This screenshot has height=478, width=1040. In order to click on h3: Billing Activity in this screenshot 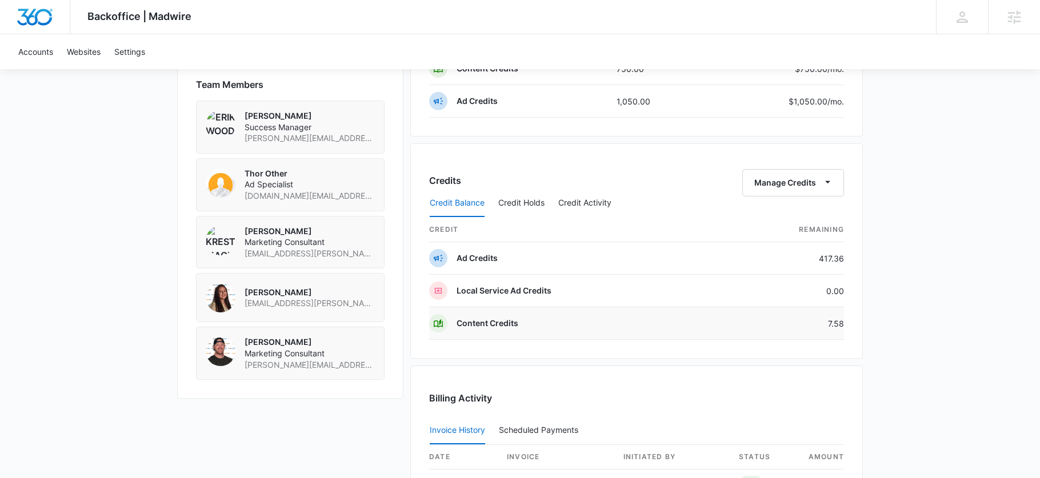, I will do `click(637, 398)`.